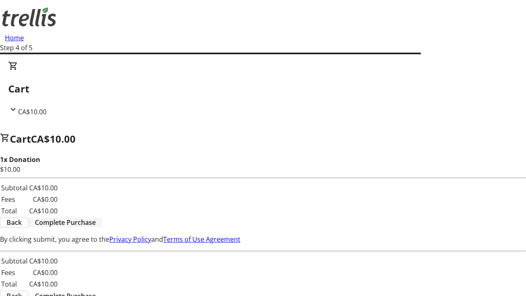 This screenshot has width=526, height=296. What do you see at coordinates (263, 89) in the screenshot?
I see `div: CartCA$10.00` at bounding box center [263, 89].